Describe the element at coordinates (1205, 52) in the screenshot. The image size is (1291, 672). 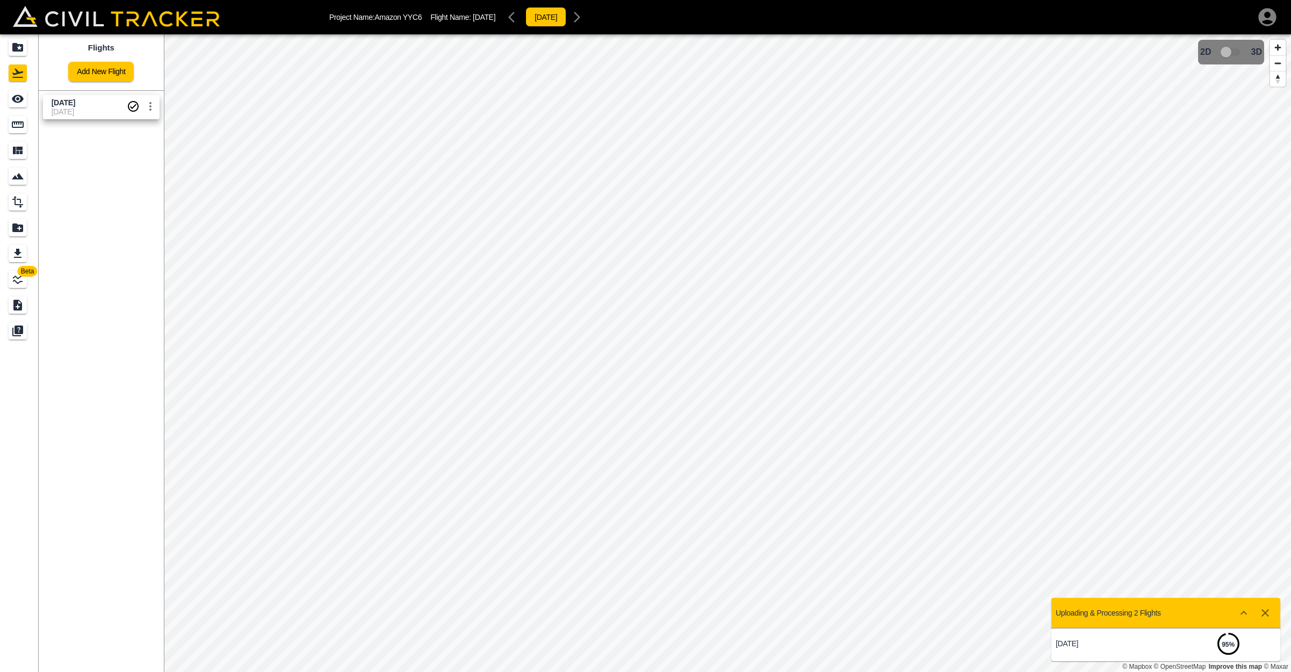
I see `span: 2D` at that location.